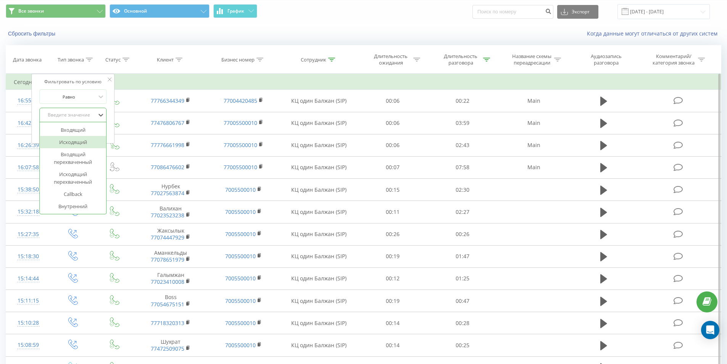  I want to click on div: 15:08:59, so click(28, 345).